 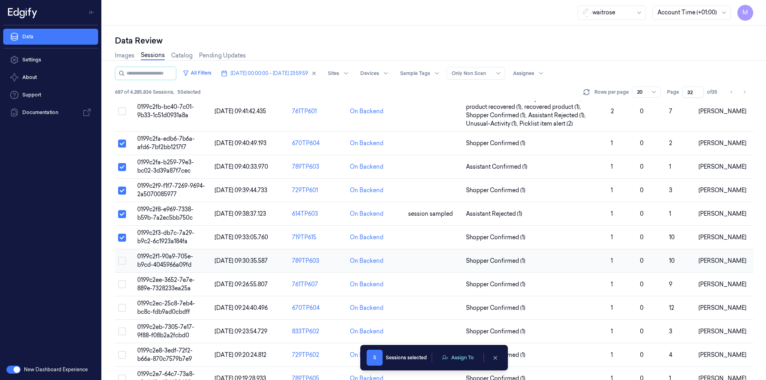 I want to click on span: 687 of 4,285,836 Sessions ,, so click(x=145, y=92).